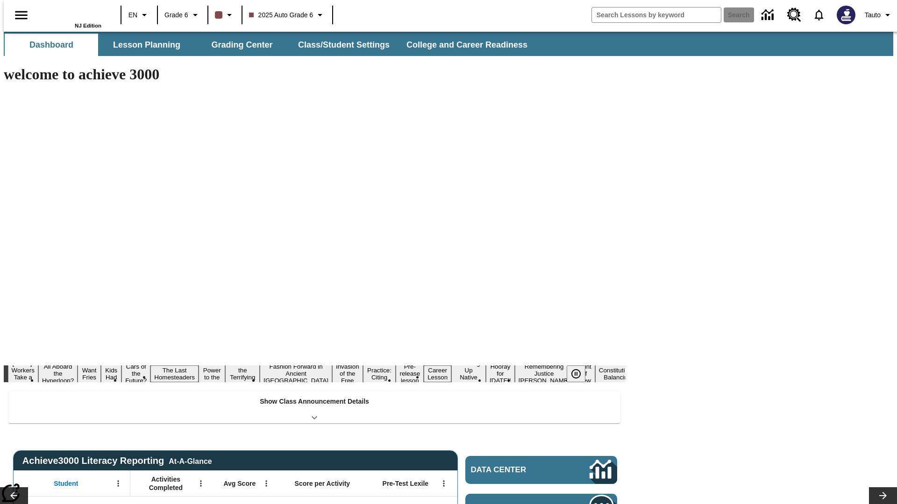 The height and width of the screenshot is (504, 897). What do you see at coordinates (51, 45) in the screenshot?
I see `button: Dashboard` at bounding box center [51, 45].